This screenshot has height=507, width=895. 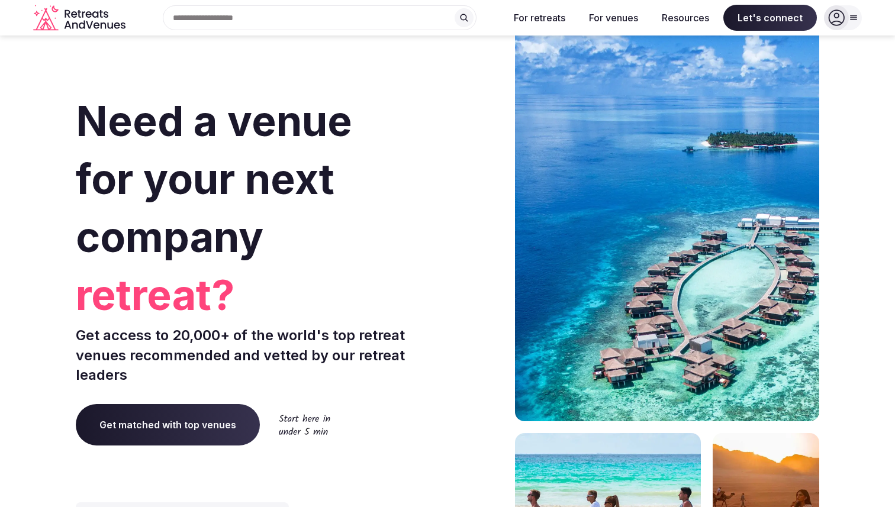 What do you see at coordinates (539, 18) in the screenshot?
I see `button: For retreats` at bounding box center [539, 18].